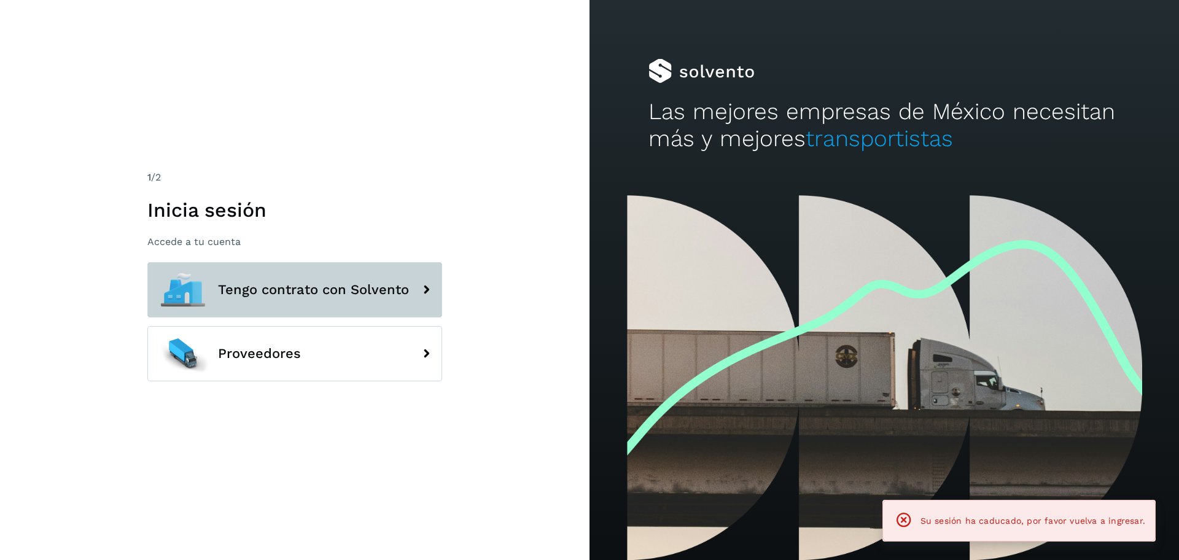 The width and height of the screenshot is (1179, 560). Describe the element at coordinates (295, 354) in the screenshot. I see `button: Proveedores` at that location.